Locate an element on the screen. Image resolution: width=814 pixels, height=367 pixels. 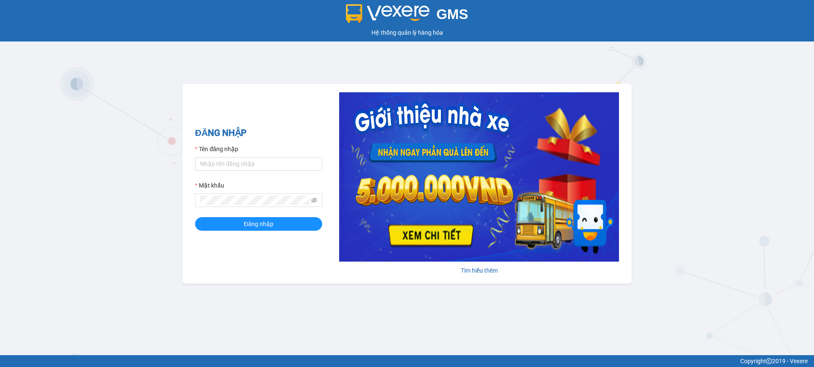
span: eye-invisible is located at coordinates (314, 200).